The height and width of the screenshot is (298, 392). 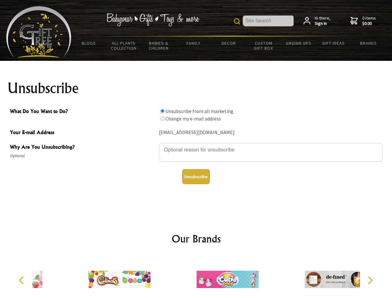 I want to click on button: Next, so click(x=370, y=280).